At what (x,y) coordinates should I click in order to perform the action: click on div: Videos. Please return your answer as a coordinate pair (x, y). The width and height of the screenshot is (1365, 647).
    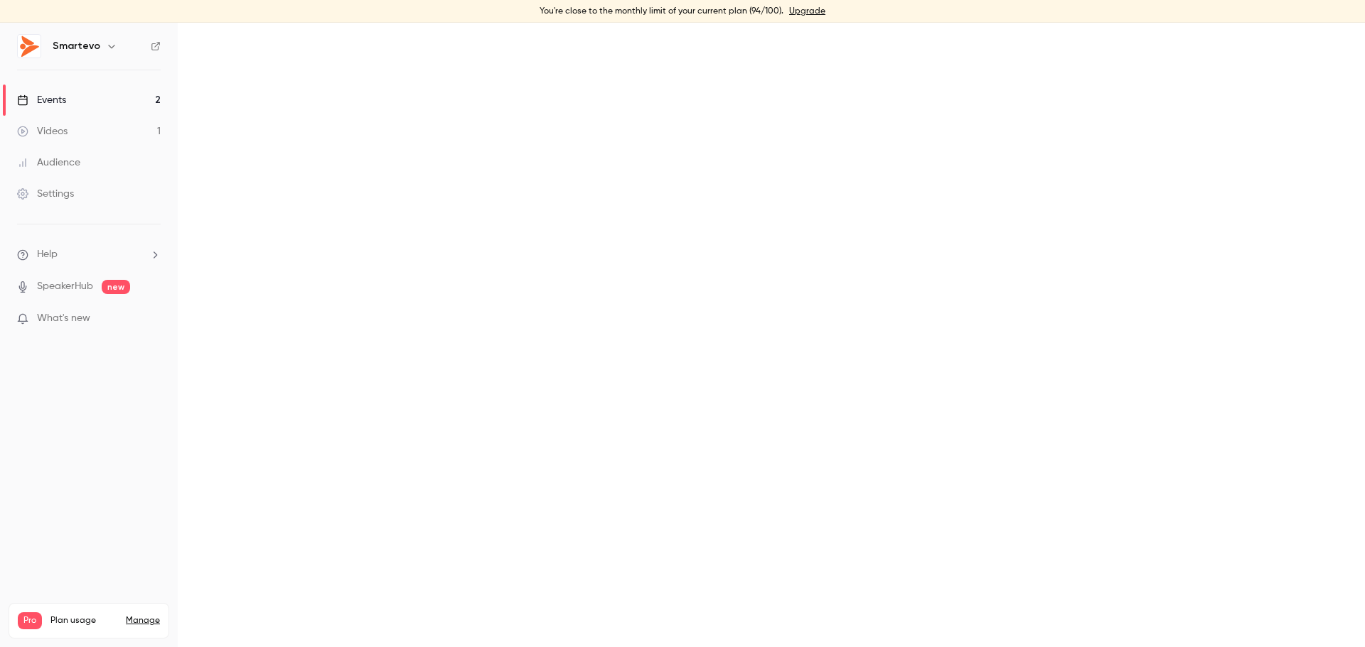
    Looking at the image, I should click on (42, 131).